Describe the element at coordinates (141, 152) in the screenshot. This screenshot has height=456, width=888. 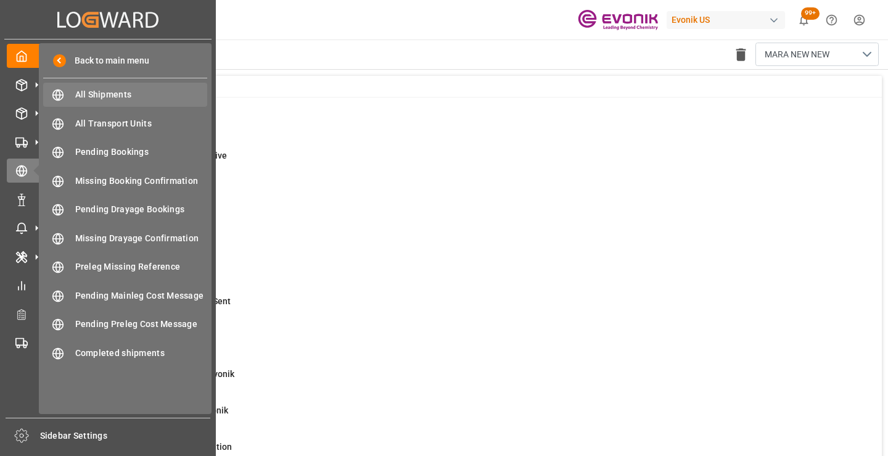
I see `span: Pending Bookings` at that location.